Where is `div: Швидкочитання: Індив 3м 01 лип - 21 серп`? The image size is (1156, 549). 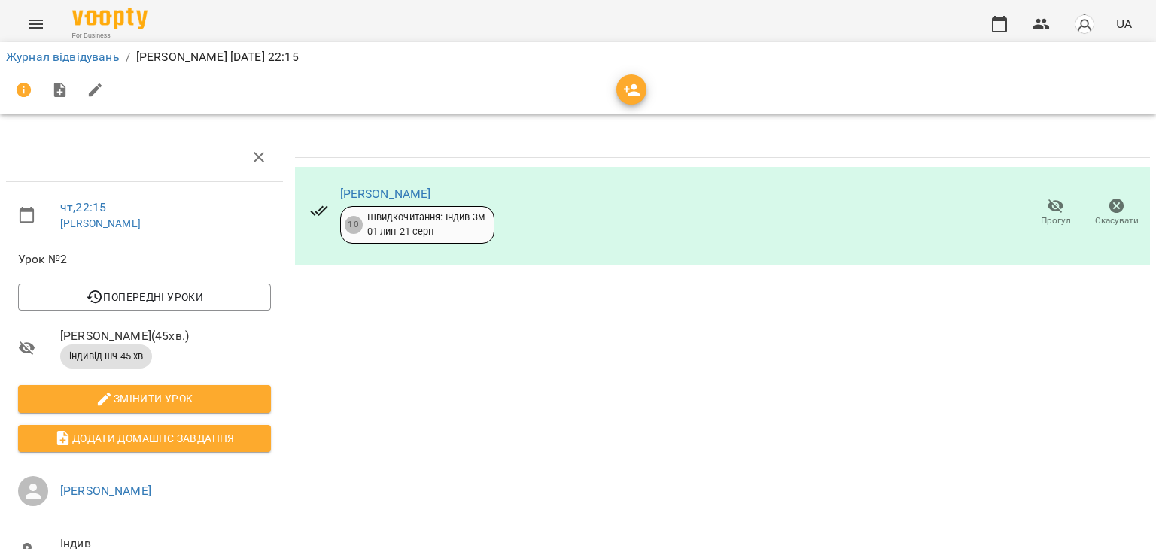 div: Швидкочитання: Індив 3м 01 лип - 21 серп is located at coordinates (426, 224).